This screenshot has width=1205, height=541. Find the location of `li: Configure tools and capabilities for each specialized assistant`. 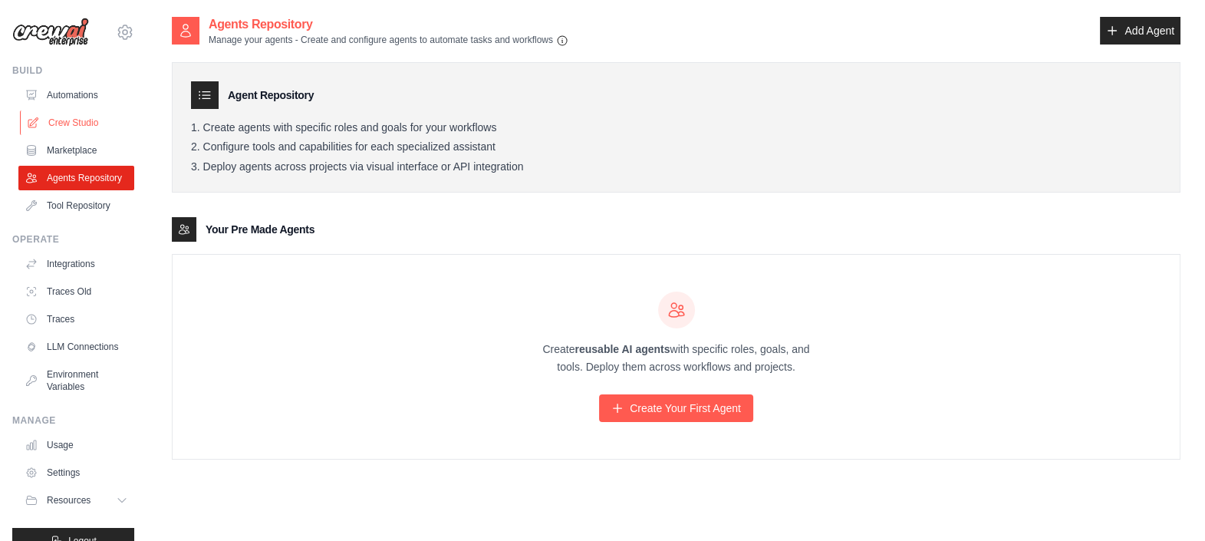

li: Configure tools and capabilities for each specialized assistant is located at coordinates (676, 147).